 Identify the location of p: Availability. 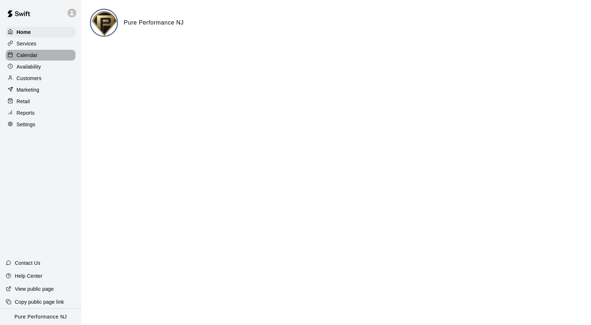
(29, 67).